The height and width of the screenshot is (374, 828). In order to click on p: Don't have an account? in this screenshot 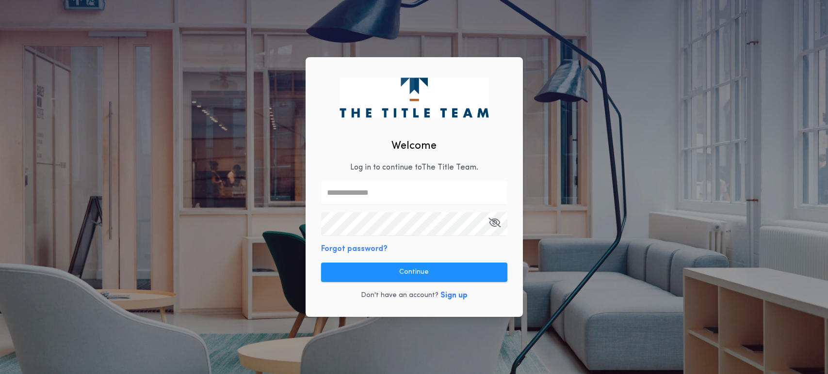, I will do `click(400, 296)`.